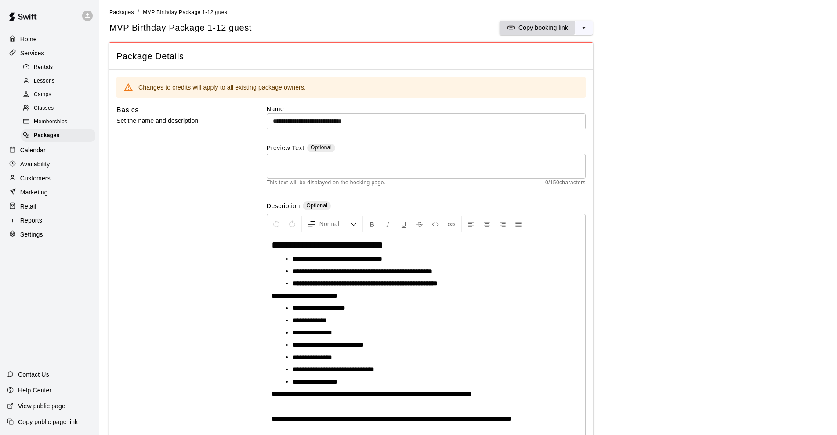  Describe the element at coordinates (60, 109) in the screenshot. I see `a: Classes` at that location.